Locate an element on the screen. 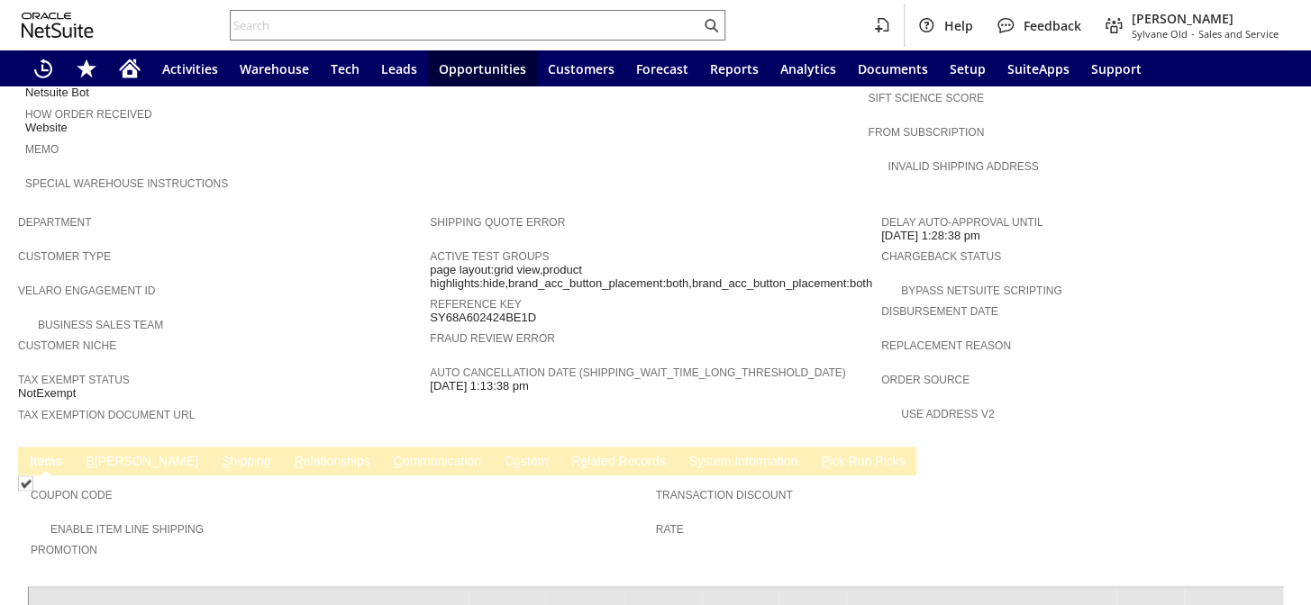 Image resolution: width=1311 pixels, height=605 pixels. a: Customers is located at coordinates (581, 68).